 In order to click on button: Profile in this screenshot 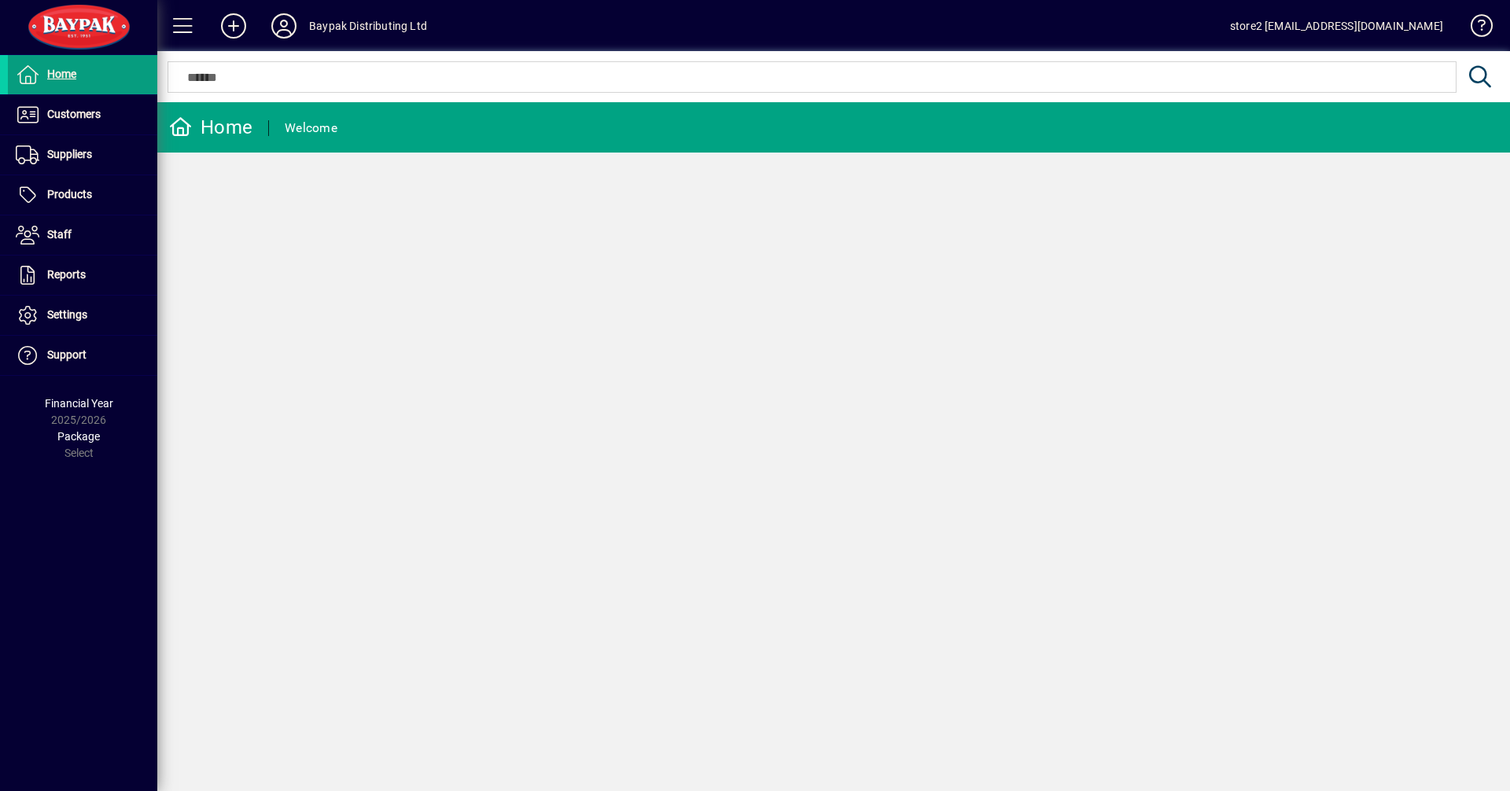, I will do `click(284, 26)`.